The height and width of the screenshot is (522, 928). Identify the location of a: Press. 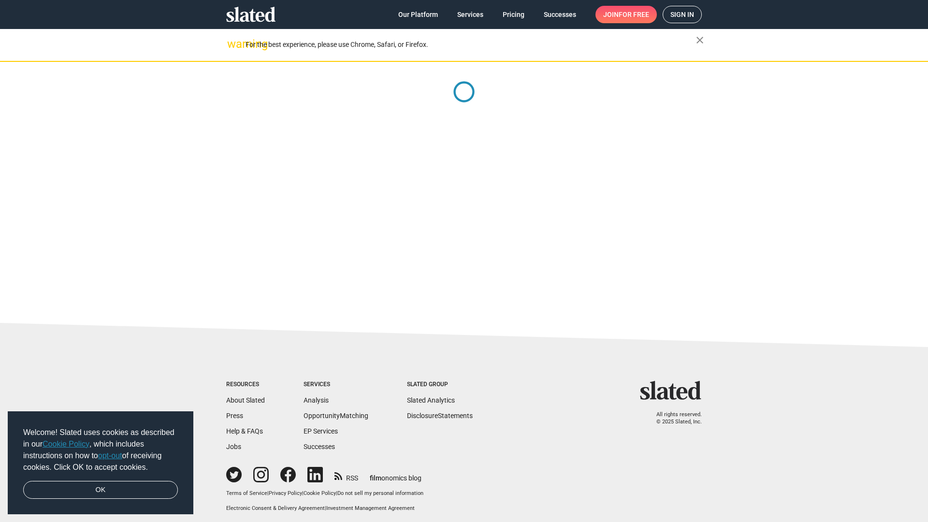
(234, 415).